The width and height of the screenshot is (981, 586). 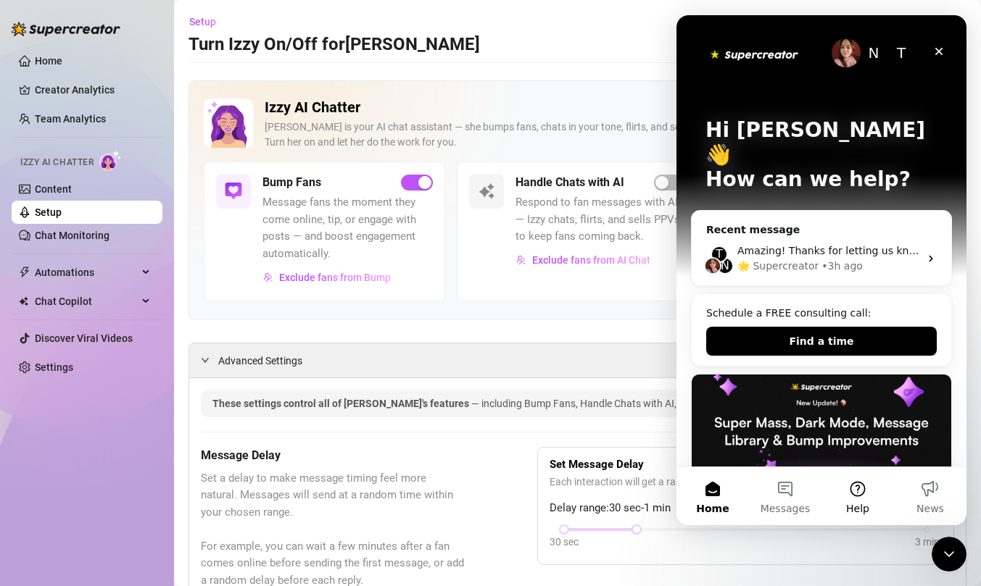 What do you see at coordinates (49, 251) in the screenshot?
I see `div: N` at bounding box center [49, 251].